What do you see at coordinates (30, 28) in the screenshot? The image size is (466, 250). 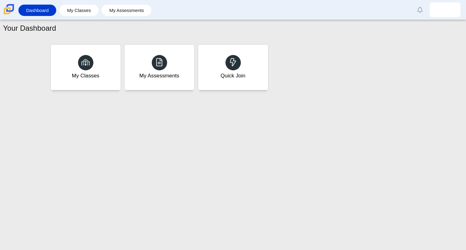 I see `h1: Your Dashboard` at bounding box center [30, 28].